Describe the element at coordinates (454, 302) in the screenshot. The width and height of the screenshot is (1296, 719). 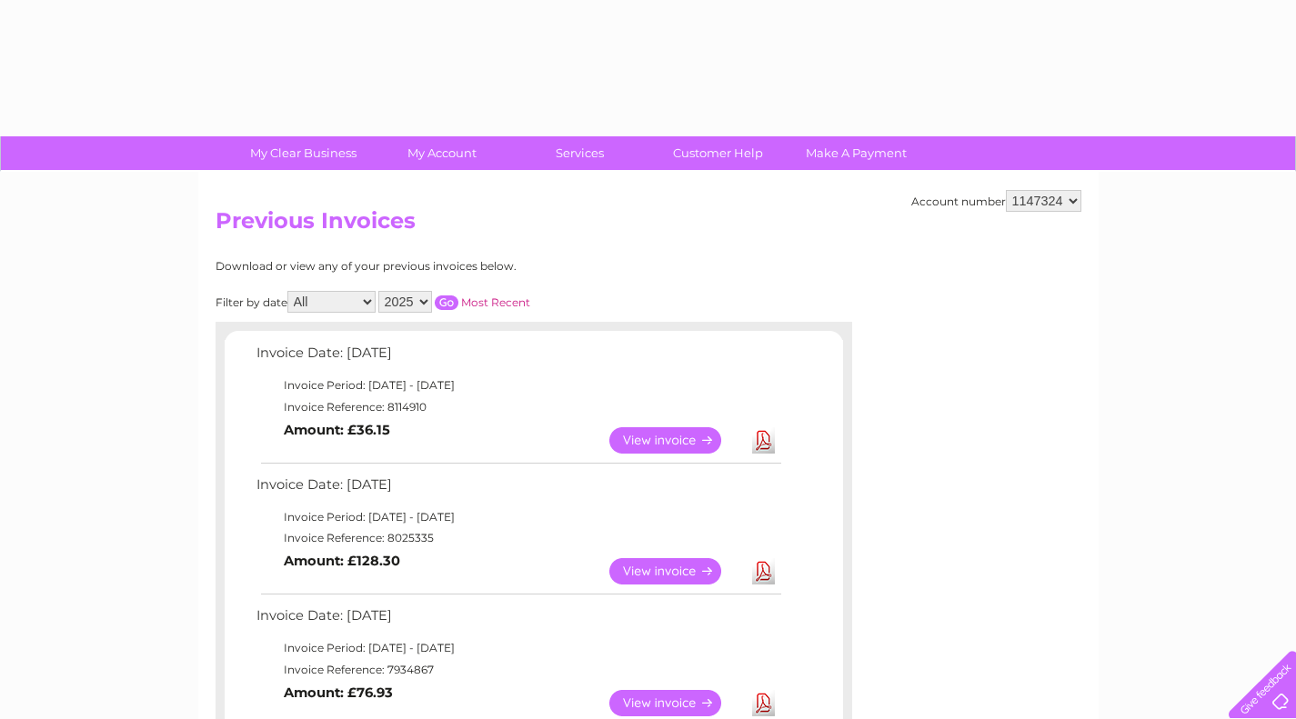
I see `div: Filter by date` at that location.